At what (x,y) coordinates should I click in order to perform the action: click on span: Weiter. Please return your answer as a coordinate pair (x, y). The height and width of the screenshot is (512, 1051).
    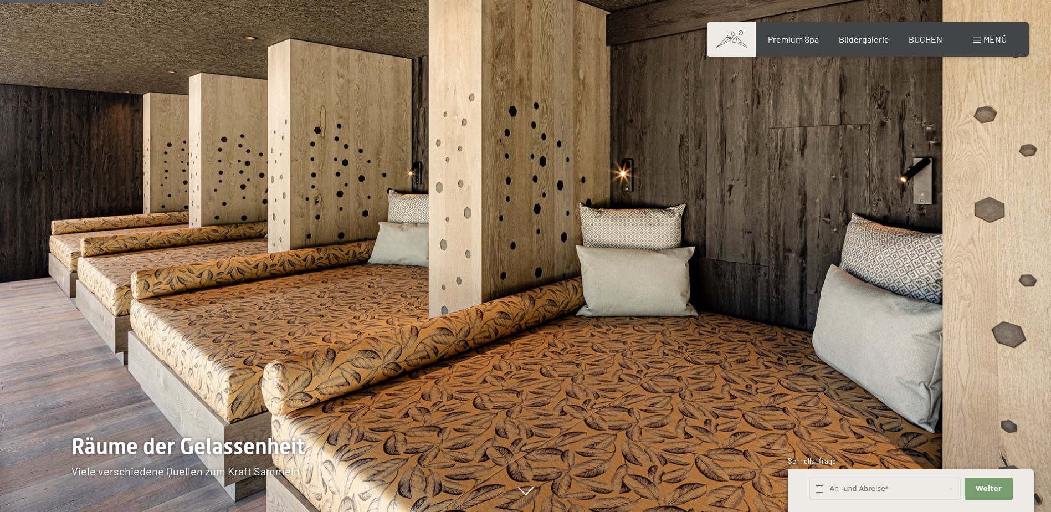
    Looking at the image, I should click on (988, 489).